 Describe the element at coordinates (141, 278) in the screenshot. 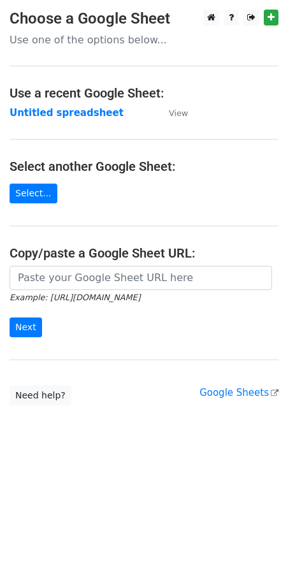

I see `input: Paste your Google Sheet URL here` at that location.